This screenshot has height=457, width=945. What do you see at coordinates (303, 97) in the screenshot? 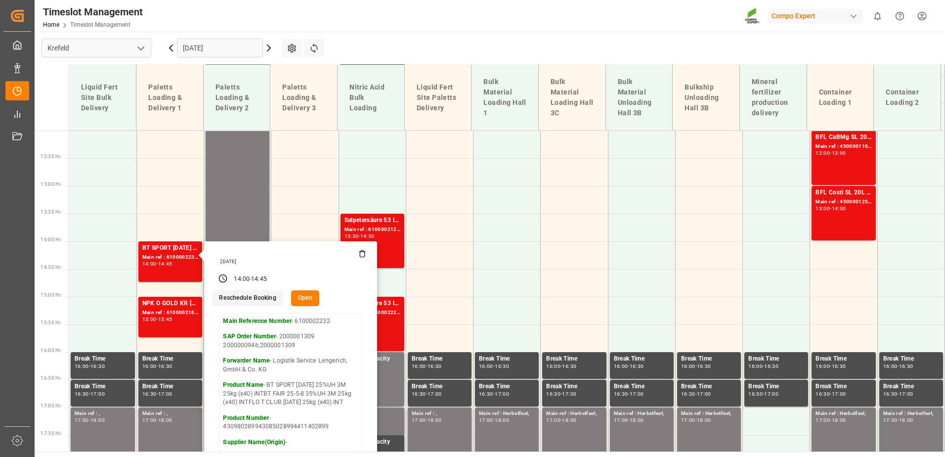
I see `div: Paletts Loading & Delivery 3` at bounding box center [303, 97].